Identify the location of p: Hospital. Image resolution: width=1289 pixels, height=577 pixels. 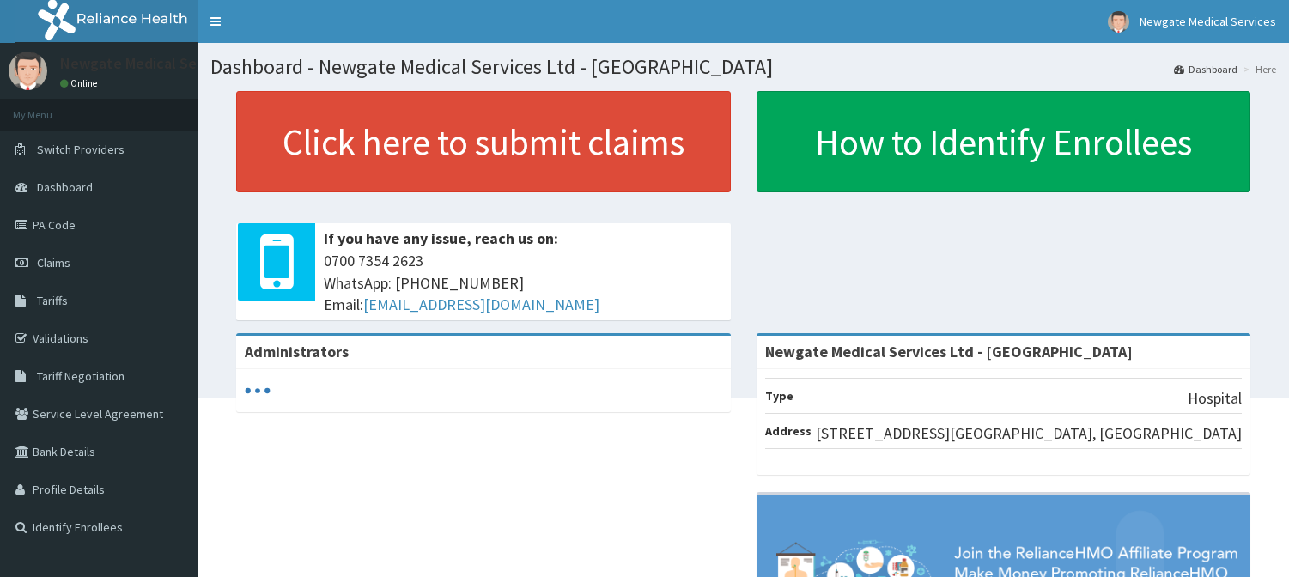
(1214, 399).